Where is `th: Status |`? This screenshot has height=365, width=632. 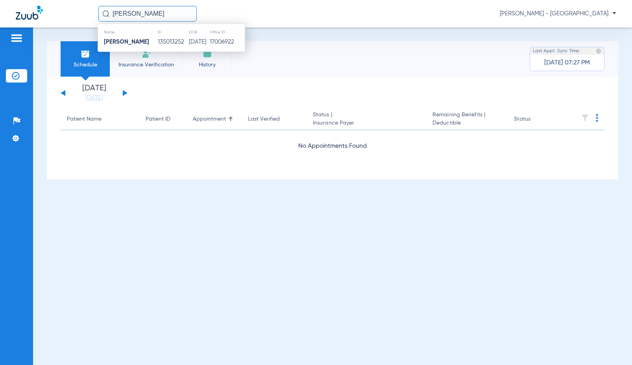 th: Status | is located at coordinates (366, 120).